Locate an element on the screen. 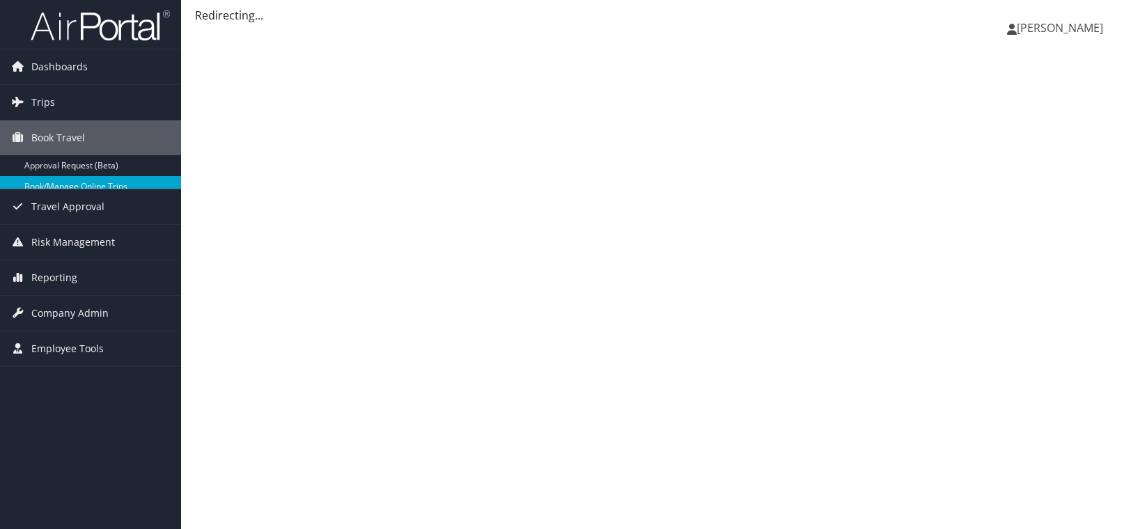  span: Dashboards is located at coordinates (59, 67).